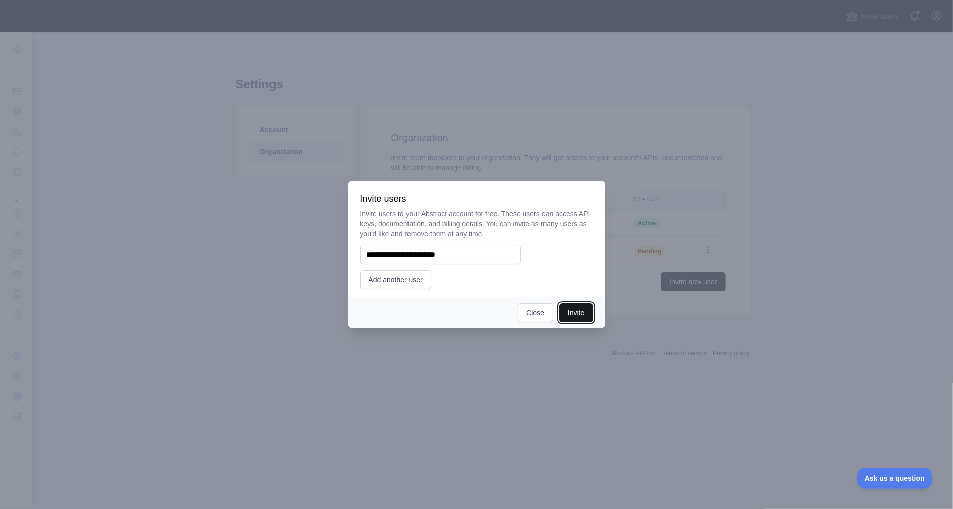  I want to click on button: Add another user, so click(396, 280).